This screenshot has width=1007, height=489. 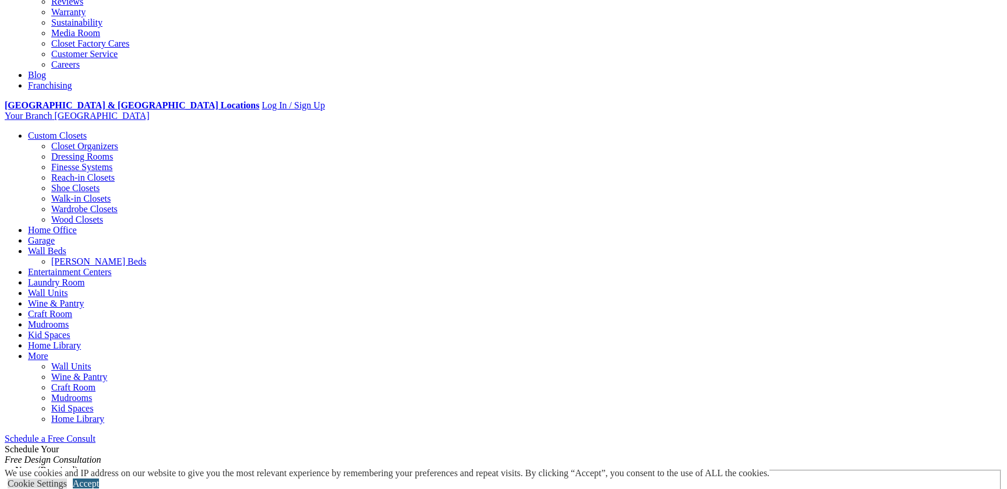 What do you see at coordinates (90, 43) in the screenshot?
I see `a: Closet Factory Cares` at bounding box center [90, 43].